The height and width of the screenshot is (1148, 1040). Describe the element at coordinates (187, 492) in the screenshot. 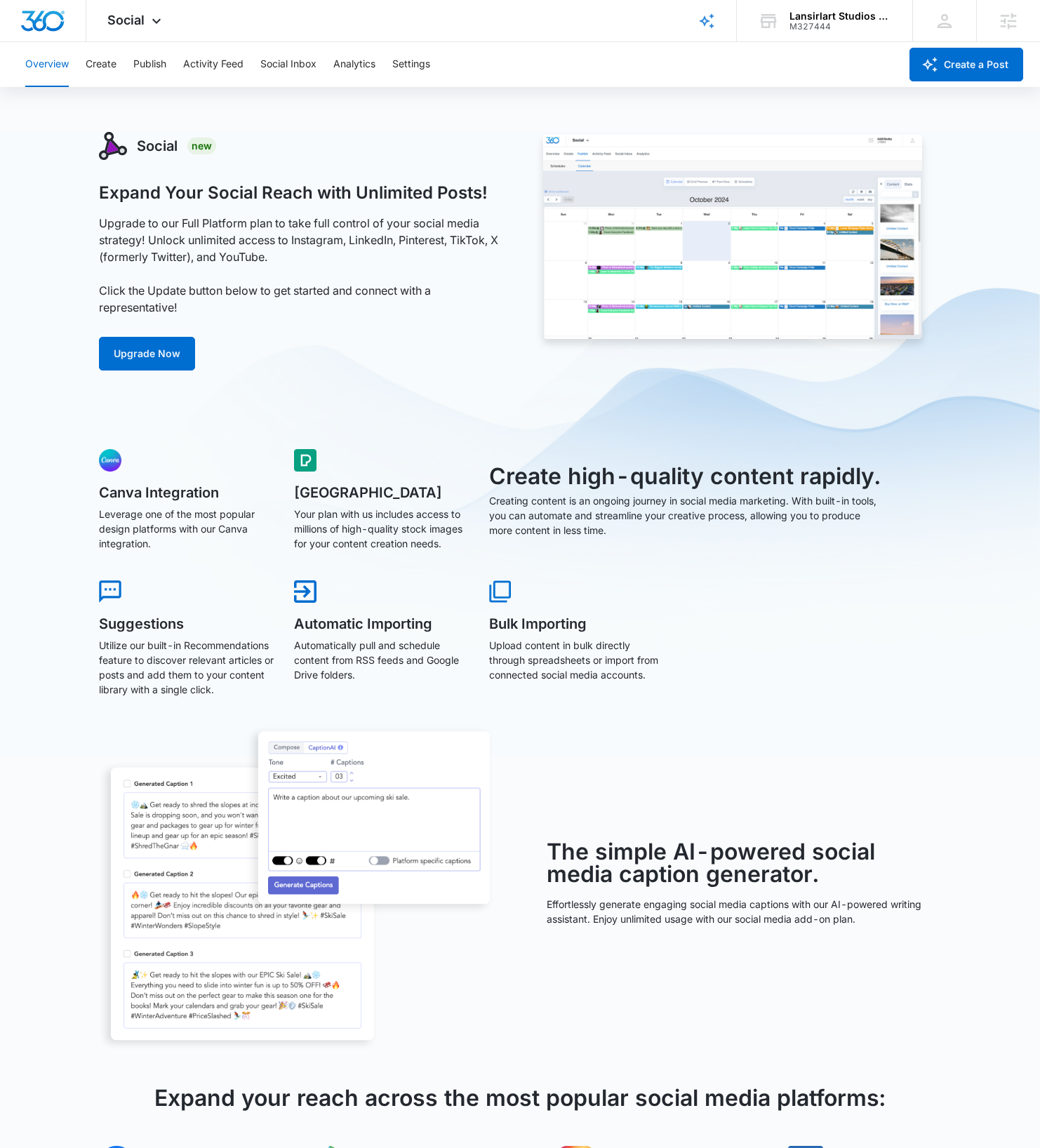

I see `h5: Canva Integration` at that location.